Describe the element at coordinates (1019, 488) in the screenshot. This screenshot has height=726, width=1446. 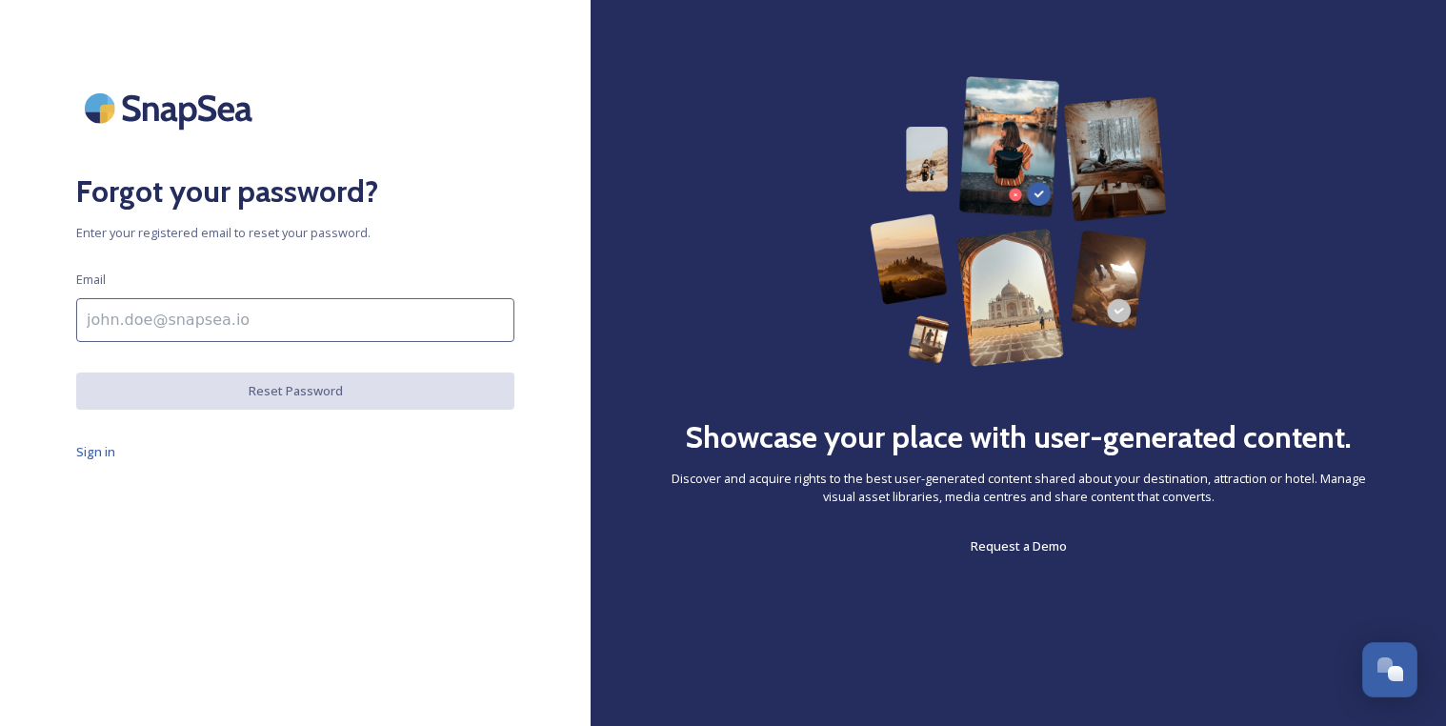
I see `span: Discover and acquire rights to the best user-generated content shared about your destination, att...` at that location.